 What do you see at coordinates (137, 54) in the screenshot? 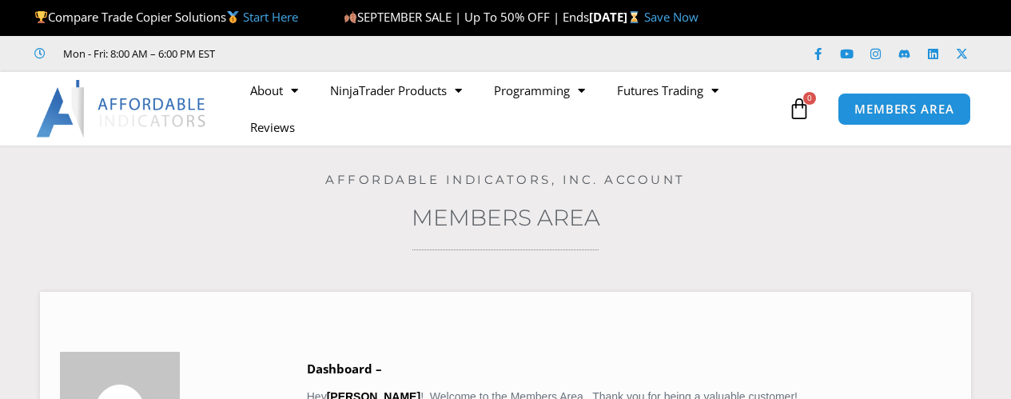
I see `span: Mon - Fri: 8:00 AM – 6:00 PM EST` at bounding box center [137, 54].